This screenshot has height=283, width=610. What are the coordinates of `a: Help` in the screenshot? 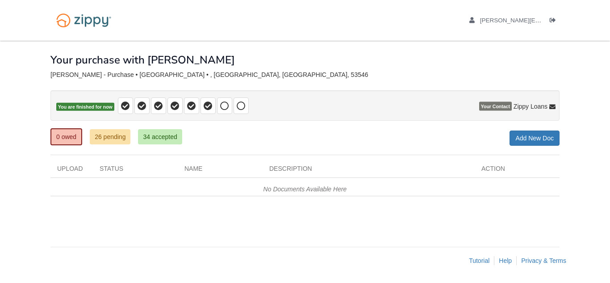 It's located at (505, 260).